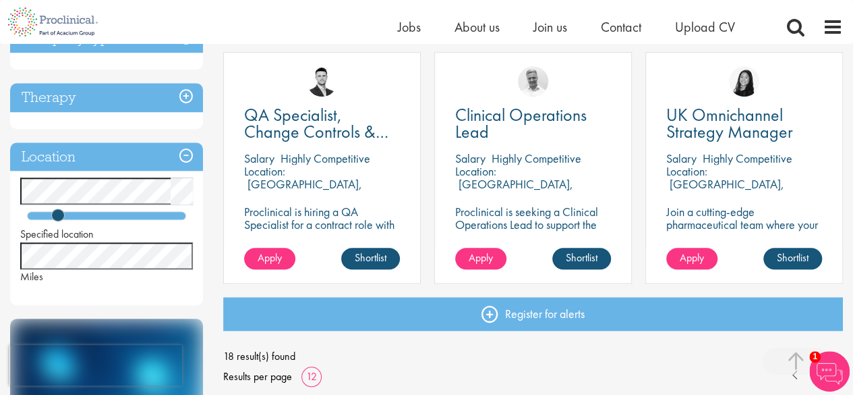 This screenshot has width=853, height=395. I want to click on a: 12, so click(312, 376).